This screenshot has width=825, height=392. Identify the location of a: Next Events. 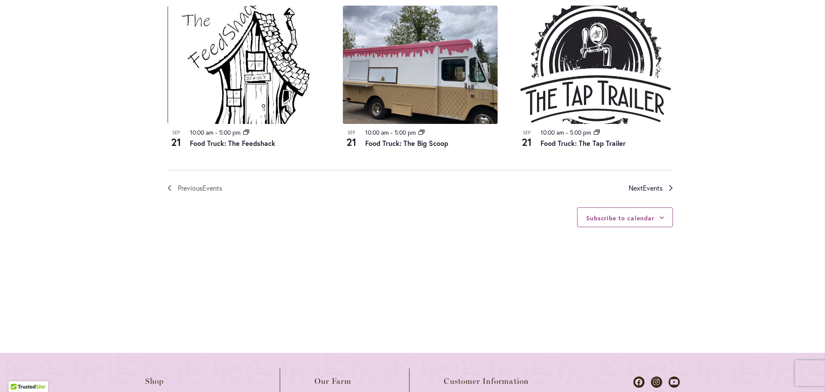
(651, 188).